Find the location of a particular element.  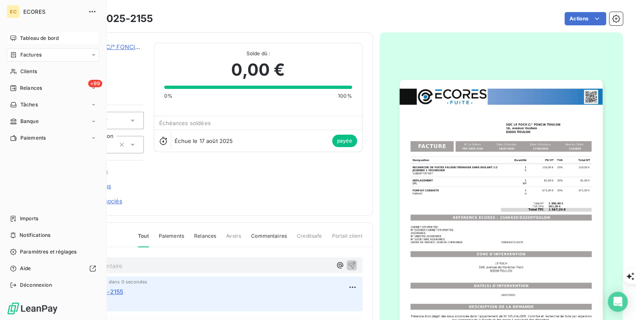

div: Open Intercom Messenger is located at coordinates (618, 302).